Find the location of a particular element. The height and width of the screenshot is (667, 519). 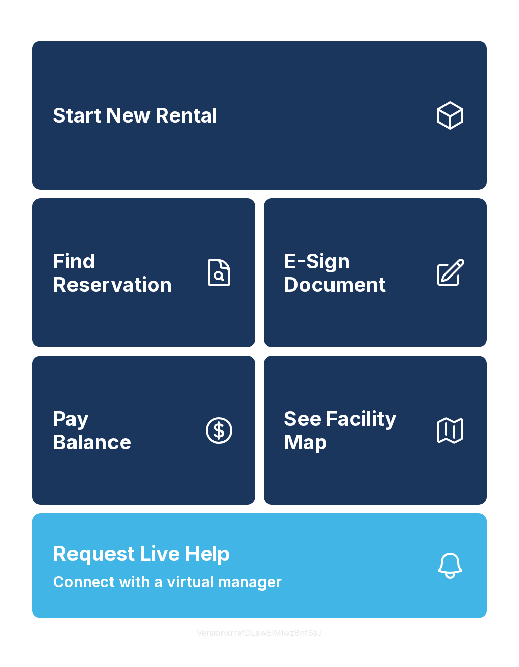

a: E-Sign Document is located at coordinates (375, 272).